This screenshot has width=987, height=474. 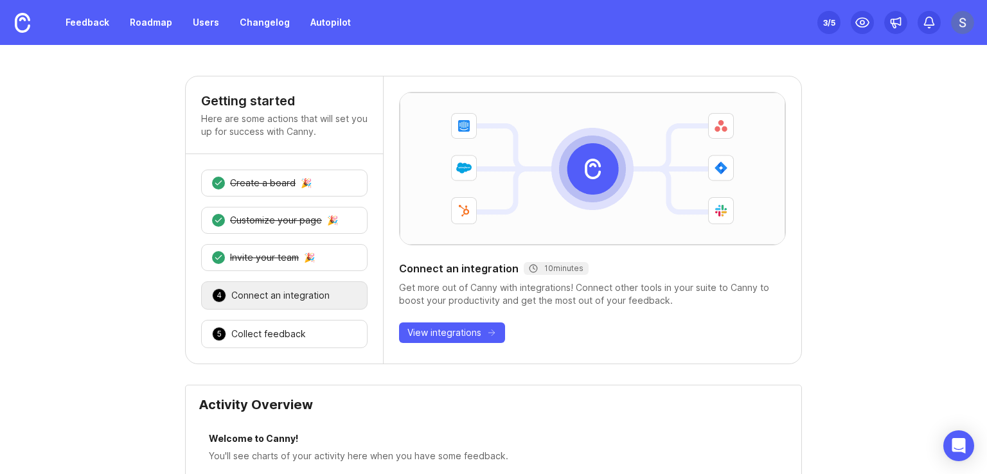 I want to click on span: View integrations, so click(x=444, y=333).